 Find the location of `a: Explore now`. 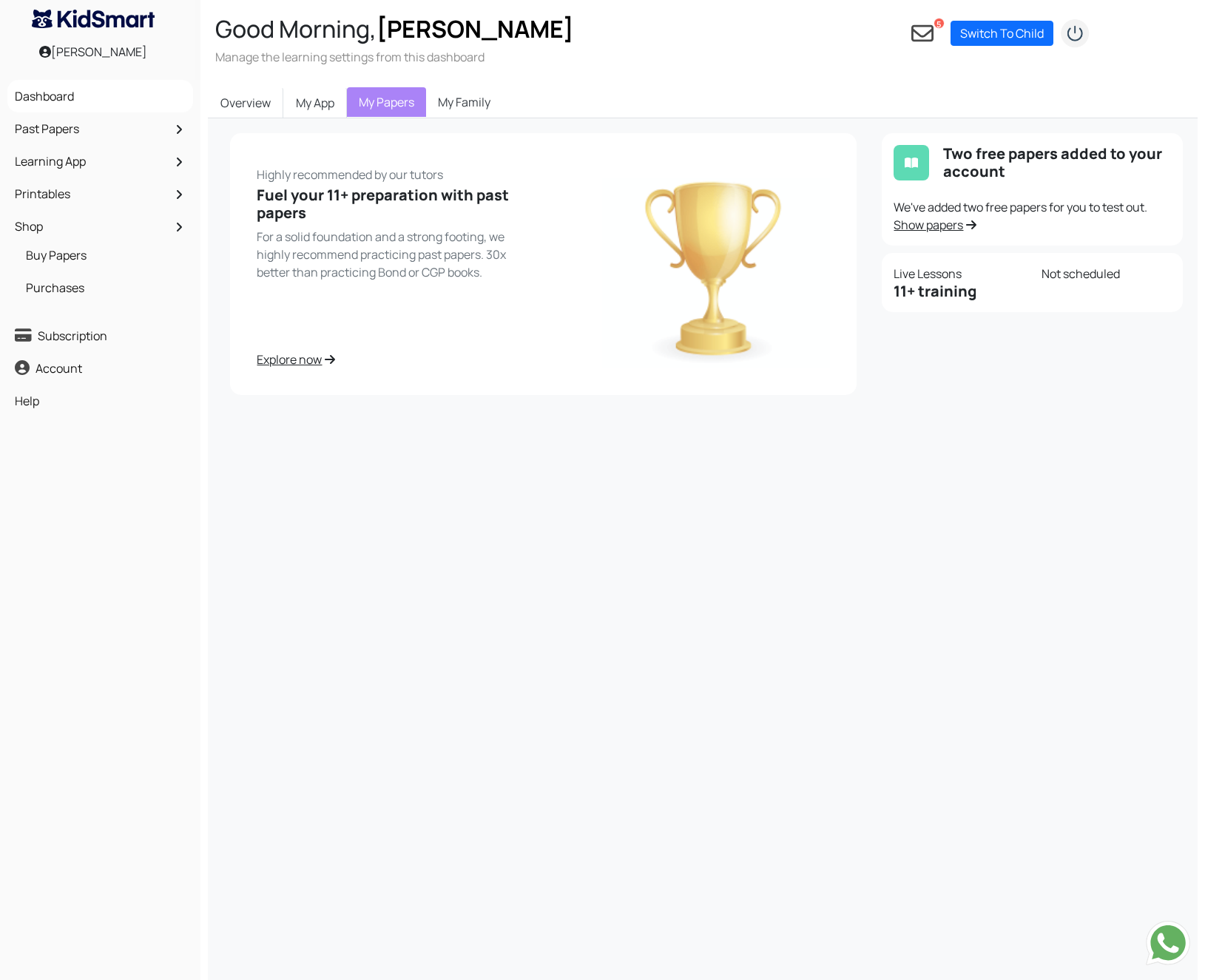

a: Explore now is located at coordinates (396, 360).